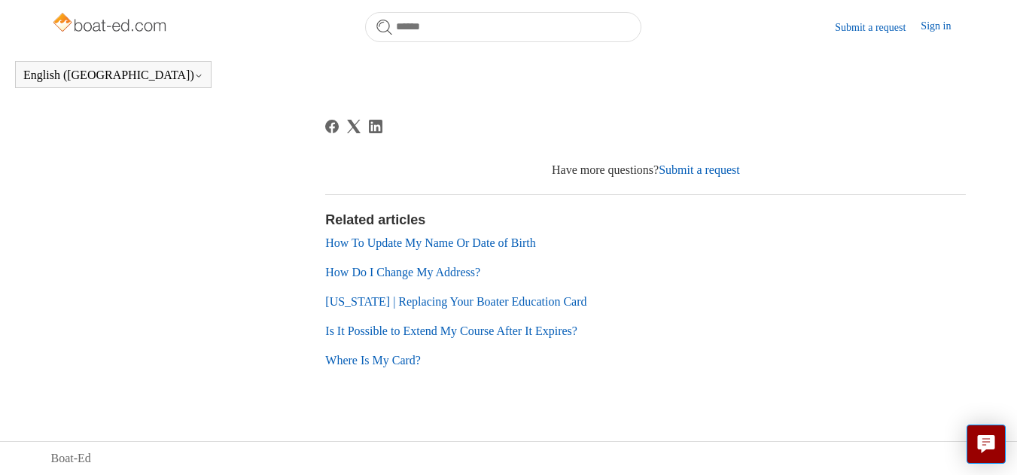 Image resolution: width=1017 pixels, height=475 pixels. I want to click on a: Sign in, so click(943, 27).